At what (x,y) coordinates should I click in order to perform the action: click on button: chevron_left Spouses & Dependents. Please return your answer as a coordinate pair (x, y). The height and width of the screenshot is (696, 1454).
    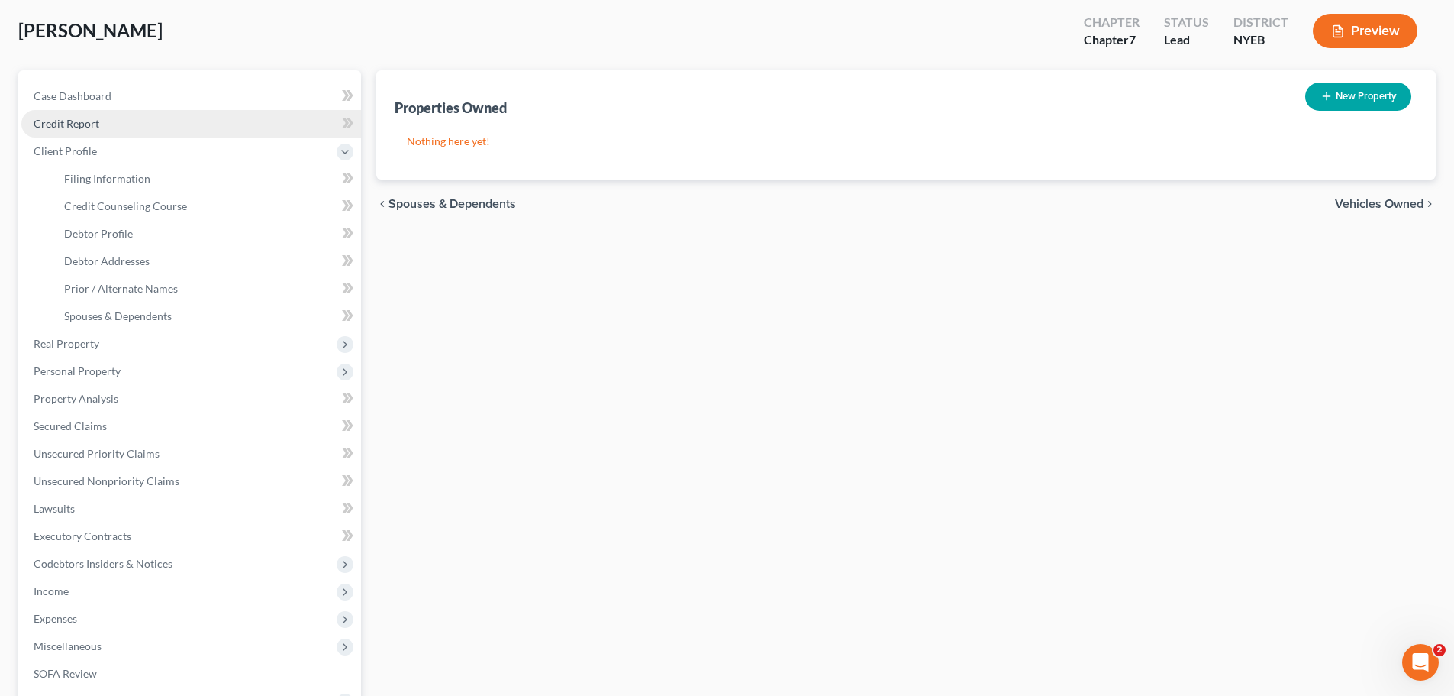
    Looking at the image, I should click on (446, 204).